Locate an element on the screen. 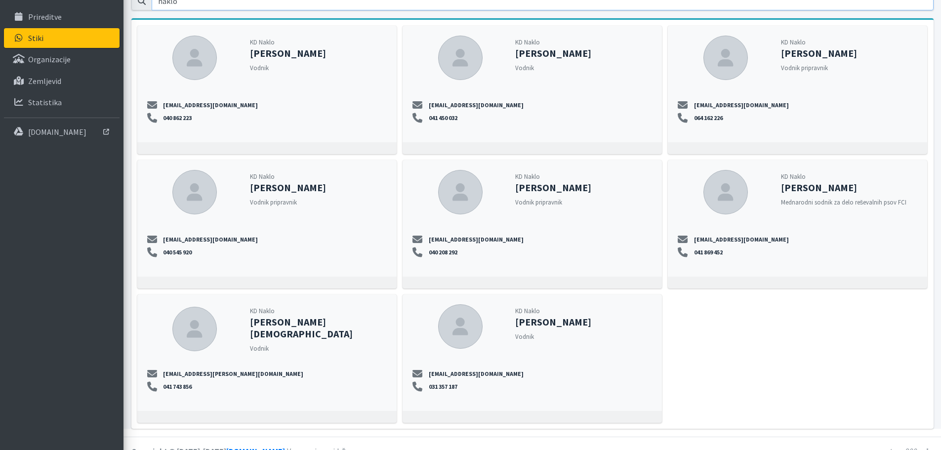 The height and width of the screenshot is (450, 941). small: Mednarodni sodnik za delo reševalnih psov FCI is located at coordinates (843, 202).